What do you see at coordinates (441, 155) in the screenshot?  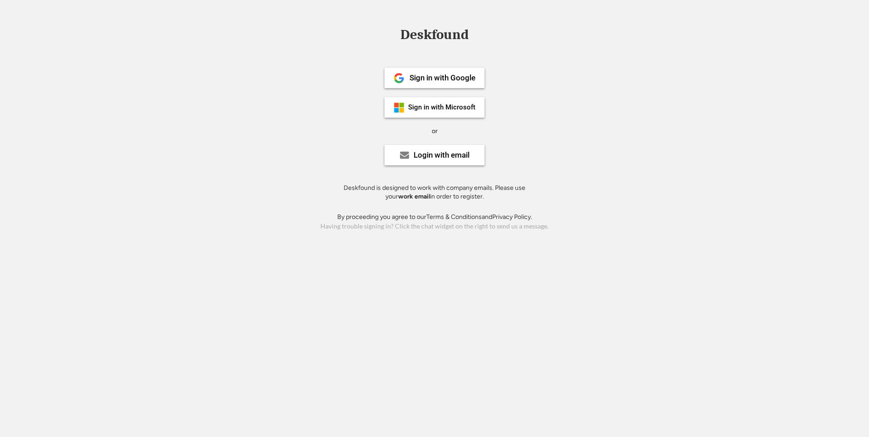 I see `div: Login with email` at bounding box center [441, 155].